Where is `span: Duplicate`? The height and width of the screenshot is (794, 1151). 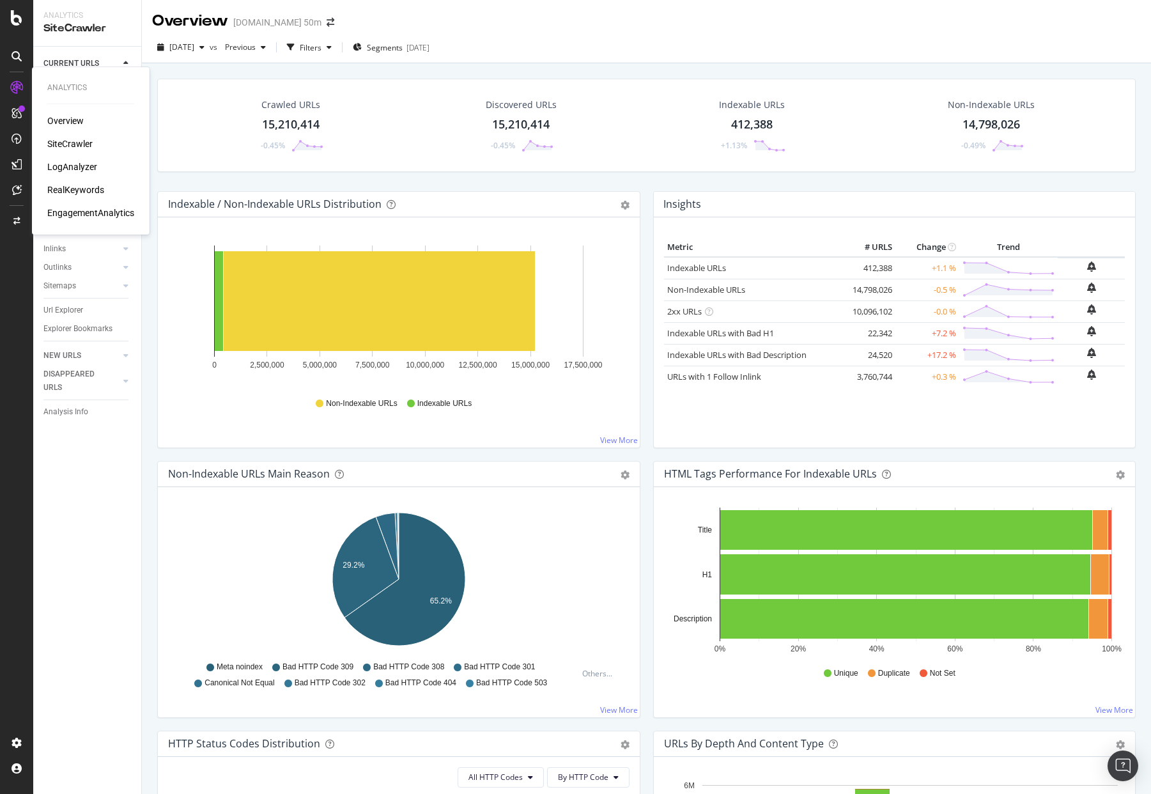
span: Duplicate is located at coordinates (894, 673).